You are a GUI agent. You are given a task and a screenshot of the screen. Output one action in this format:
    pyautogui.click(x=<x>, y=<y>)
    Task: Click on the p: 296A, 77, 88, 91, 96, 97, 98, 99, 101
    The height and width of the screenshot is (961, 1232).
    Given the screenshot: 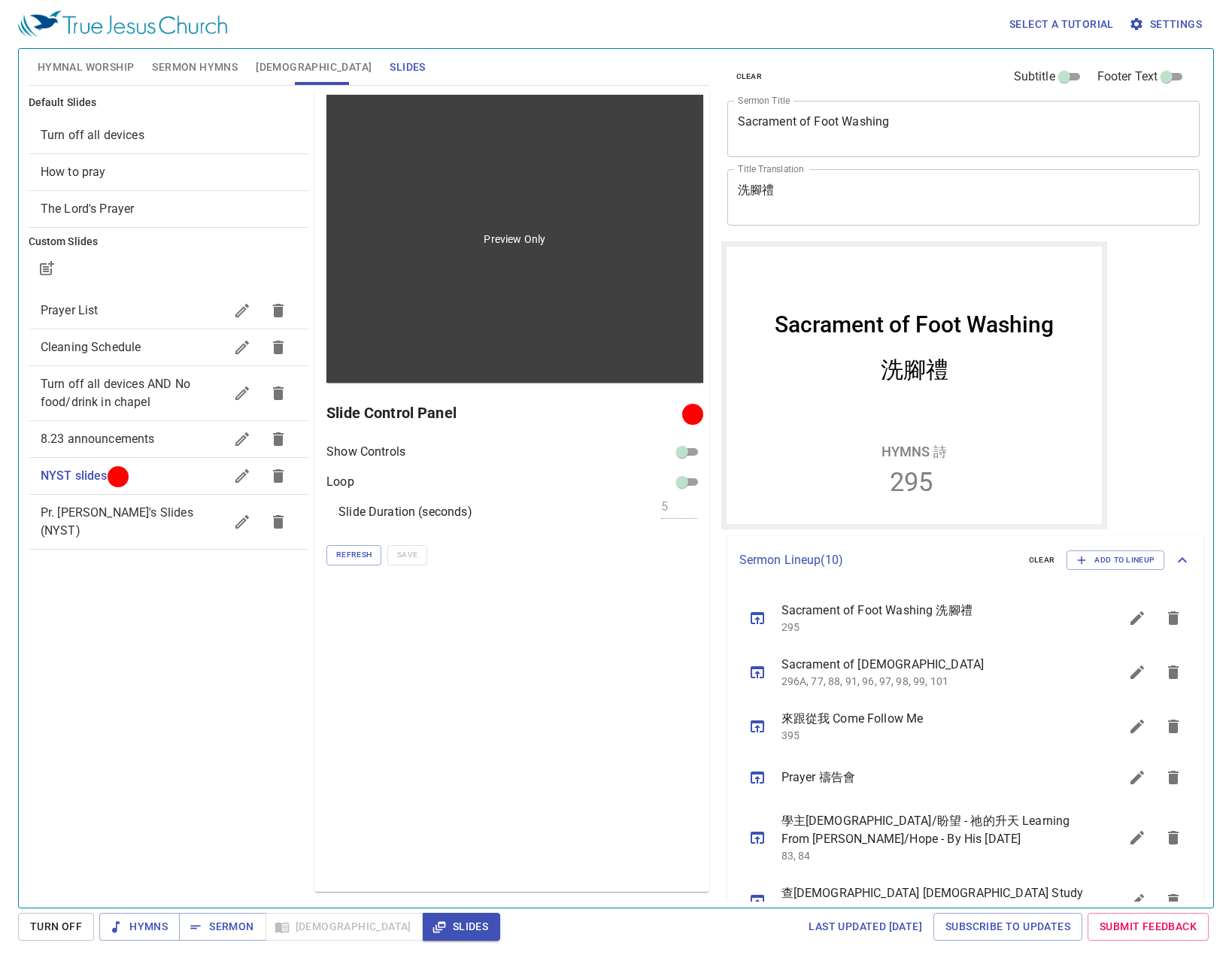 What is the action you would take?
    pyautogui.click(x=933, y=681)
    